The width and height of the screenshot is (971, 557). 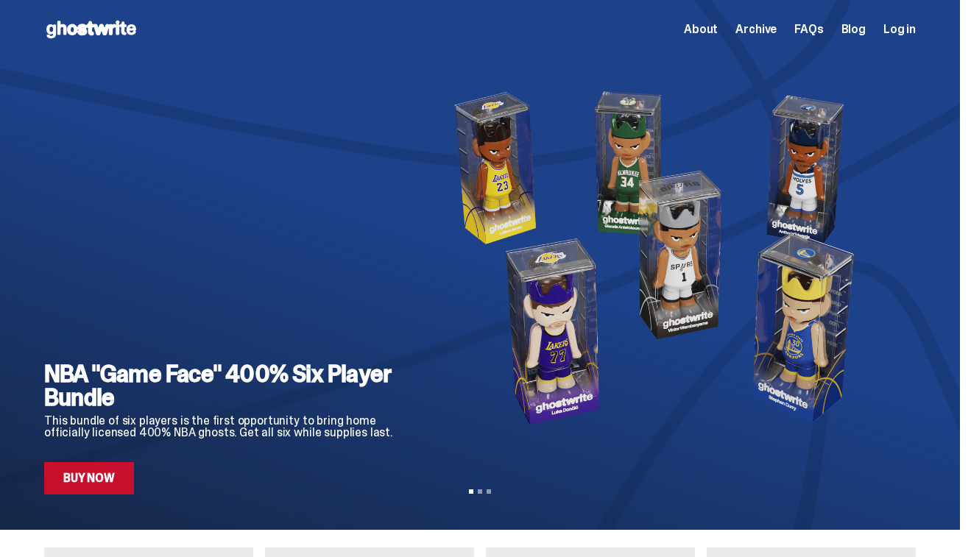 What do you see at coordinates (808, 29) in the screenshot?
I see `span: FAQs` at bounding box center [808, 29].